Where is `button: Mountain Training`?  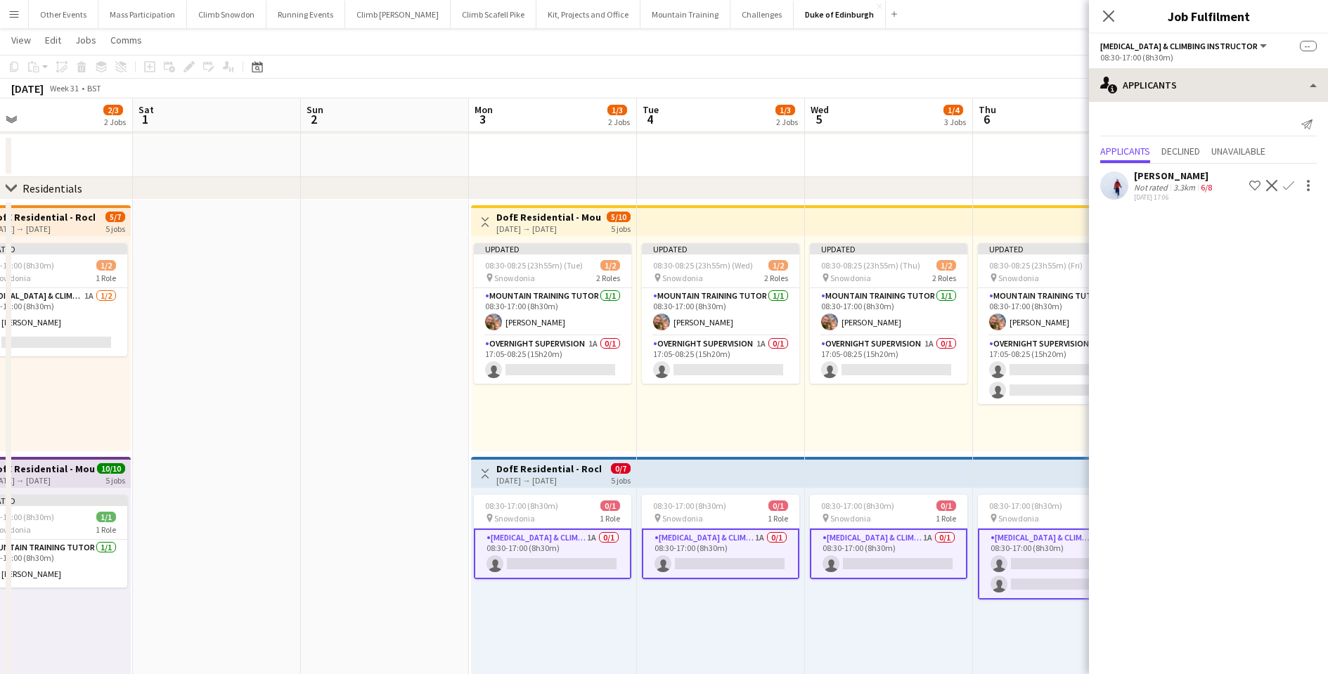
button: Mountain Training is located at coordinates (685, 14).